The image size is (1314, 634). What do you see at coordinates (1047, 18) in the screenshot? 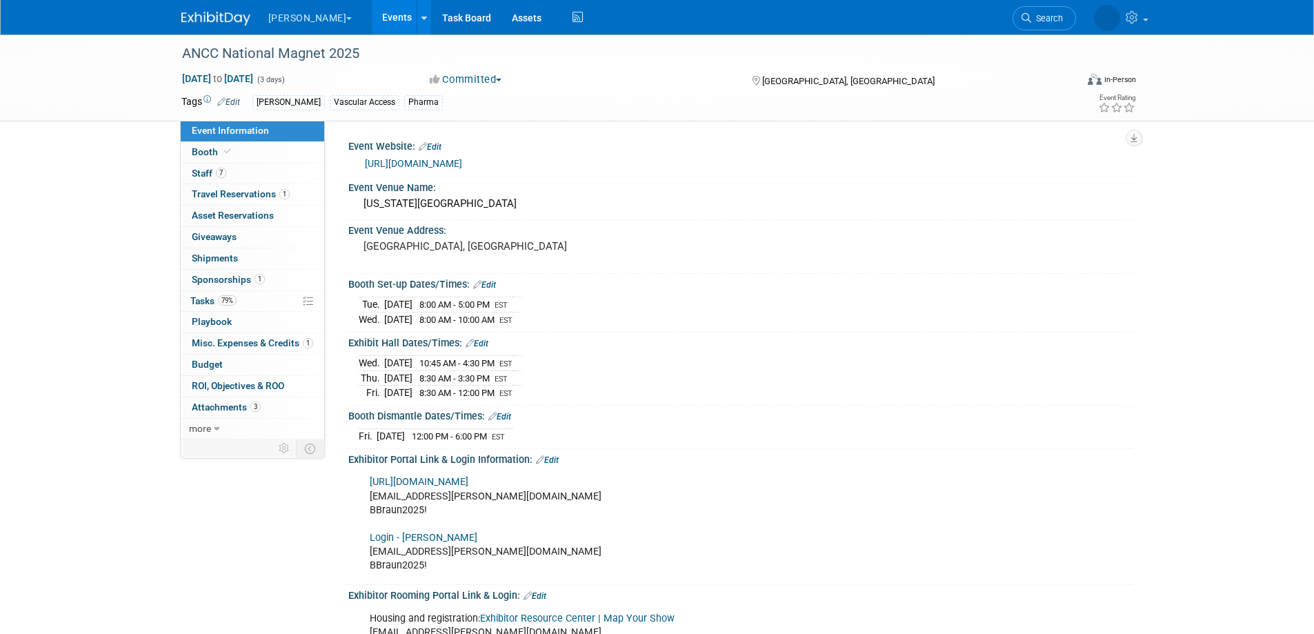
I see `span: Search` at bounding box center [1047, 18].